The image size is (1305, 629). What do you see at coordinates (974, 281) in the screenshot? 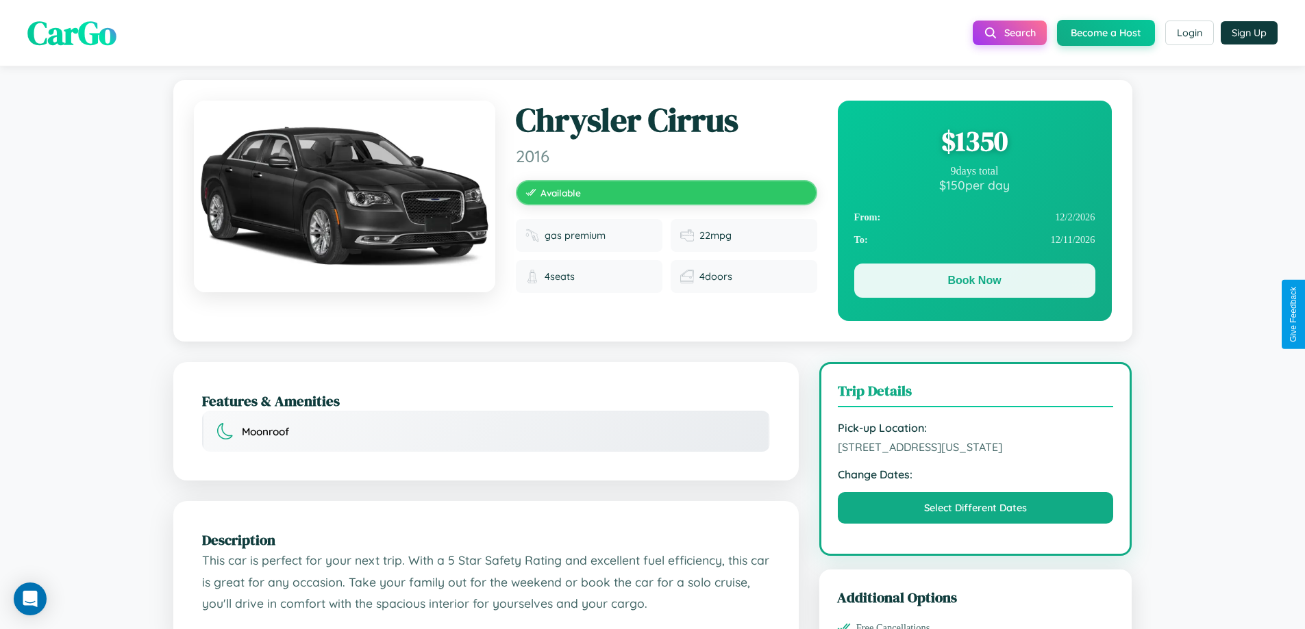
I see `button: Book Now` at bounding box center [974, 281].